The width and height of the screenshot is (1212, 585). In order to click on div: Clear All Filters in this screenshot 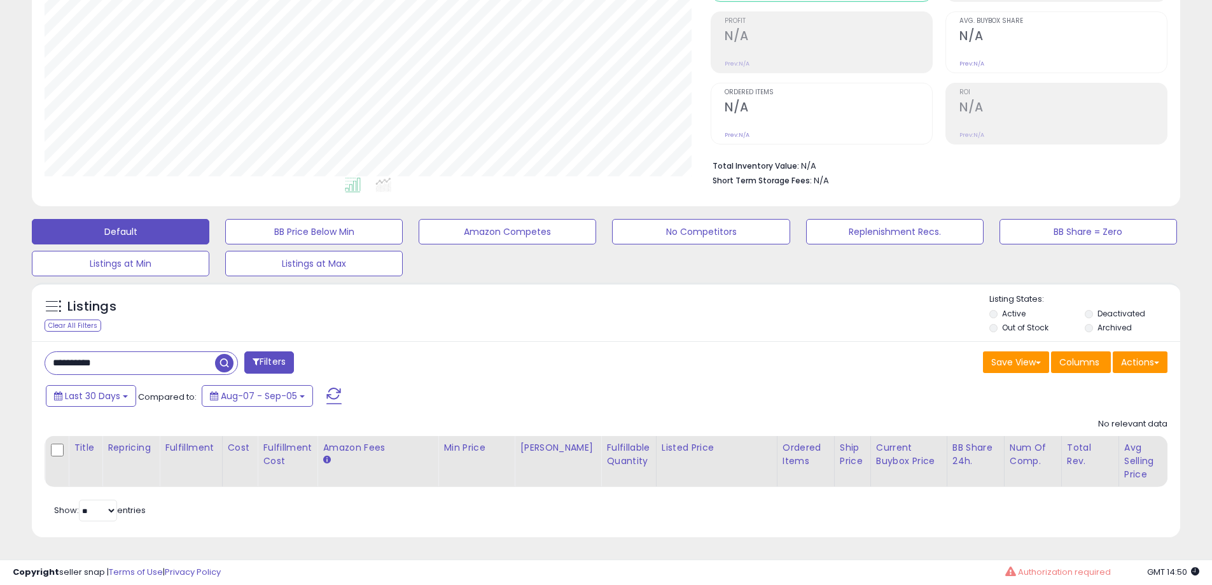, I will do `click(73, 325)`.